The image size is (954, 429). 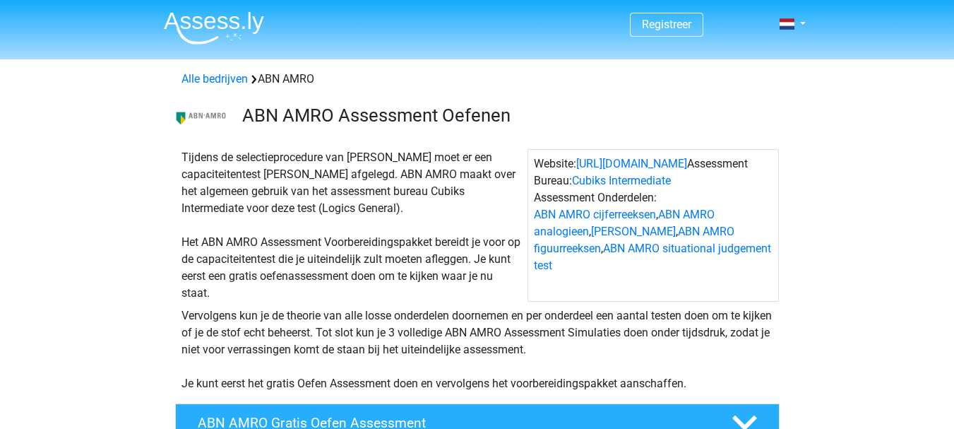 I want to click on a: Cubiks Intermediate, so click(x=621, y=180).